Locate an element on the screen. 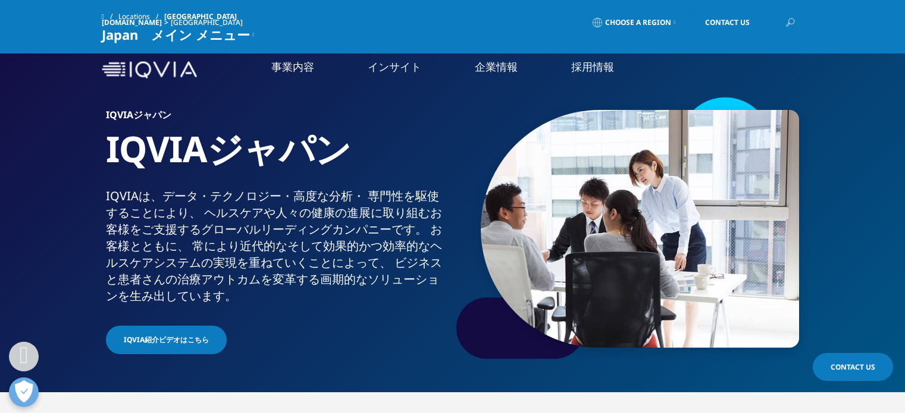 The width and height of the screenshot is (905, 413). span: Choose a Region is located at coordinates (638, 23).